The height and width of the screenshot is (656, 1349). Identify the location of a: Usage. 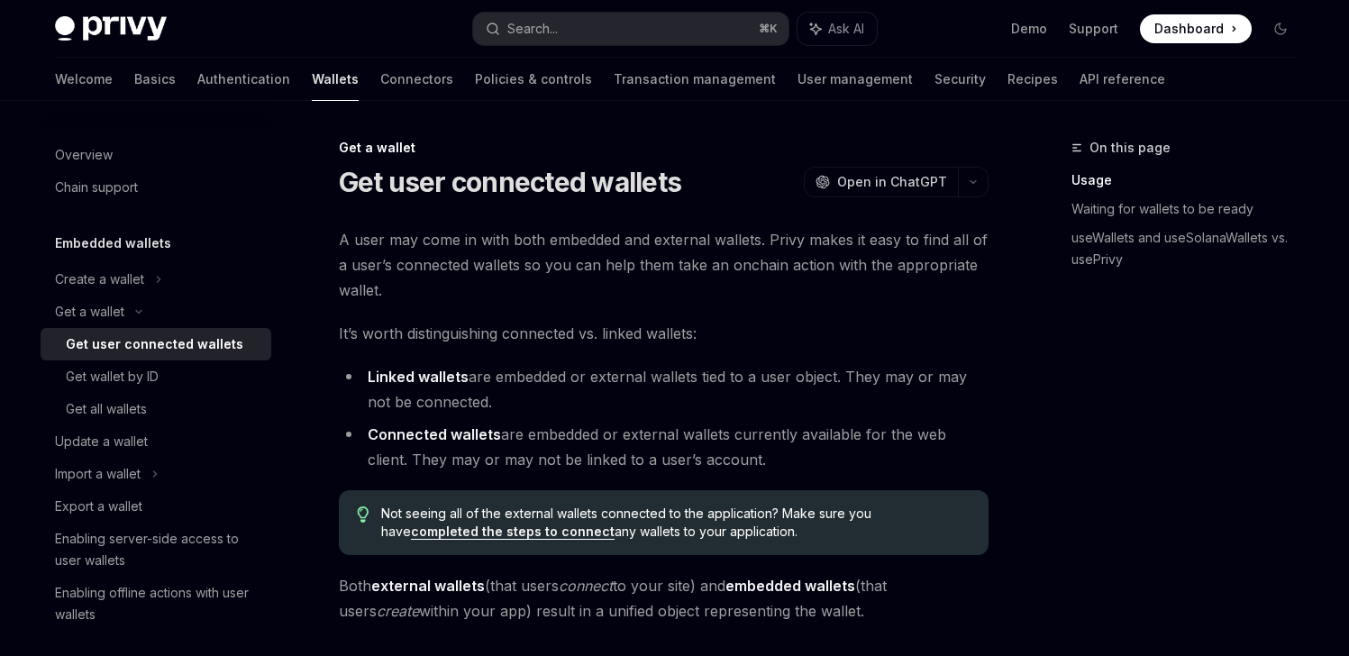
(1190, 180).